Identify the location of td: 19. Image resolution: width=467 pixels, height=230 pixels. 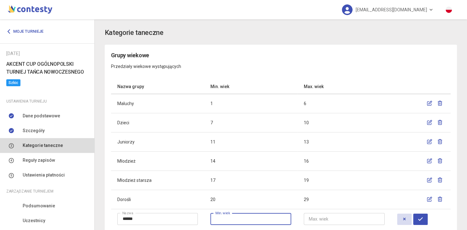
(344, 180).